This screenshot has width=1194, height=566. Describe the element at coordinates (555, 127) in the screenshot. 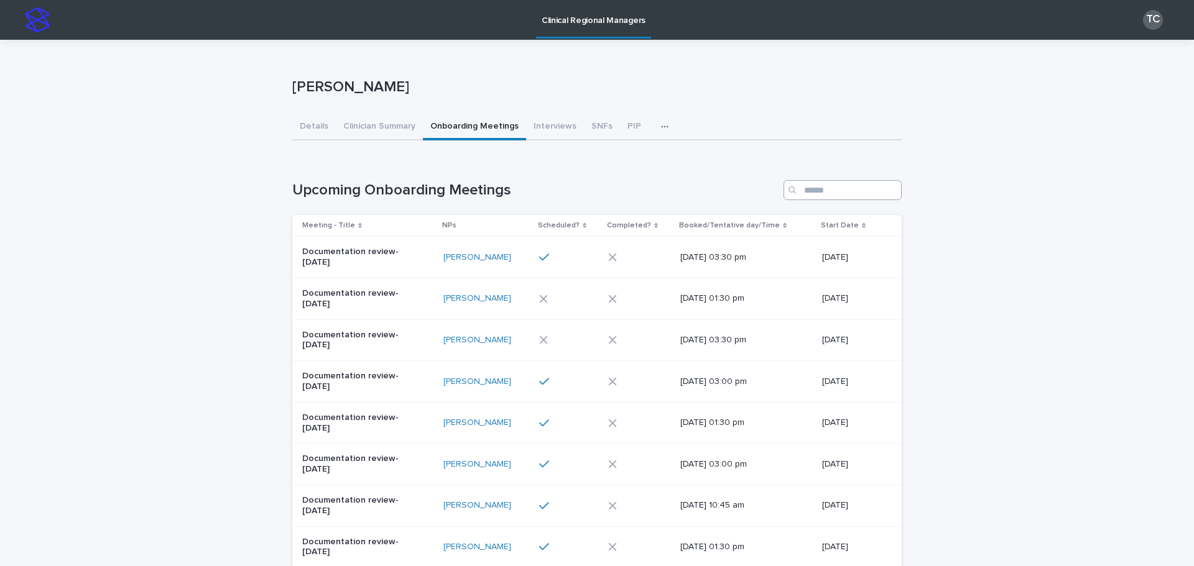

I see `button: Interviews` at that location.